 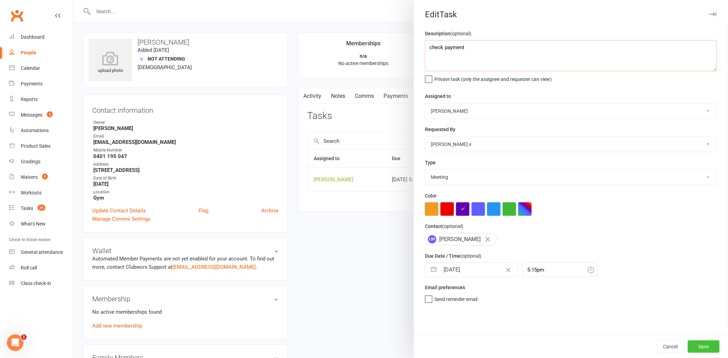 I want to click on span: 1, so click(x=24, y=337).